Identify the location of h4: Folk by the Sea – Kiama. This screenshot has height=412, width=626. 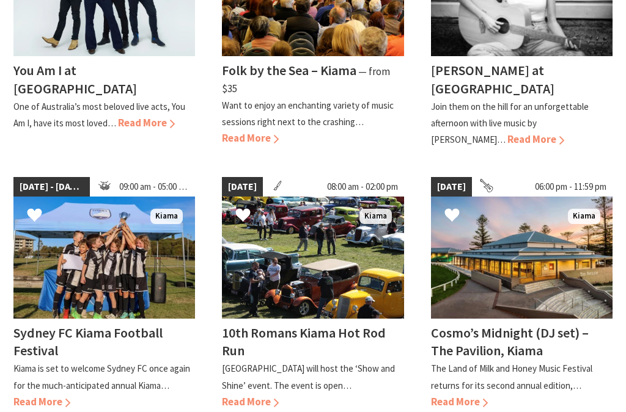
(289, 70).